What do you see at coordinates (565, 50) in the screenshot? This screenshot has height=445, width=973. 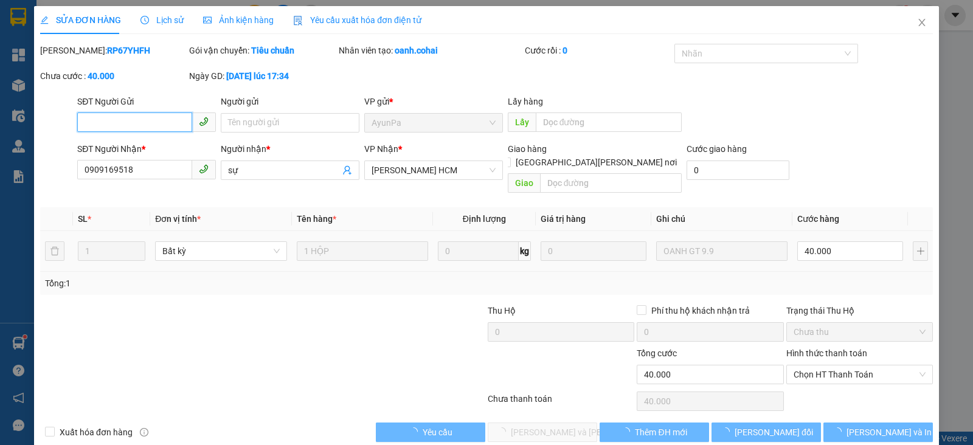 I see `b: 0` at bounding box center [565, 50].